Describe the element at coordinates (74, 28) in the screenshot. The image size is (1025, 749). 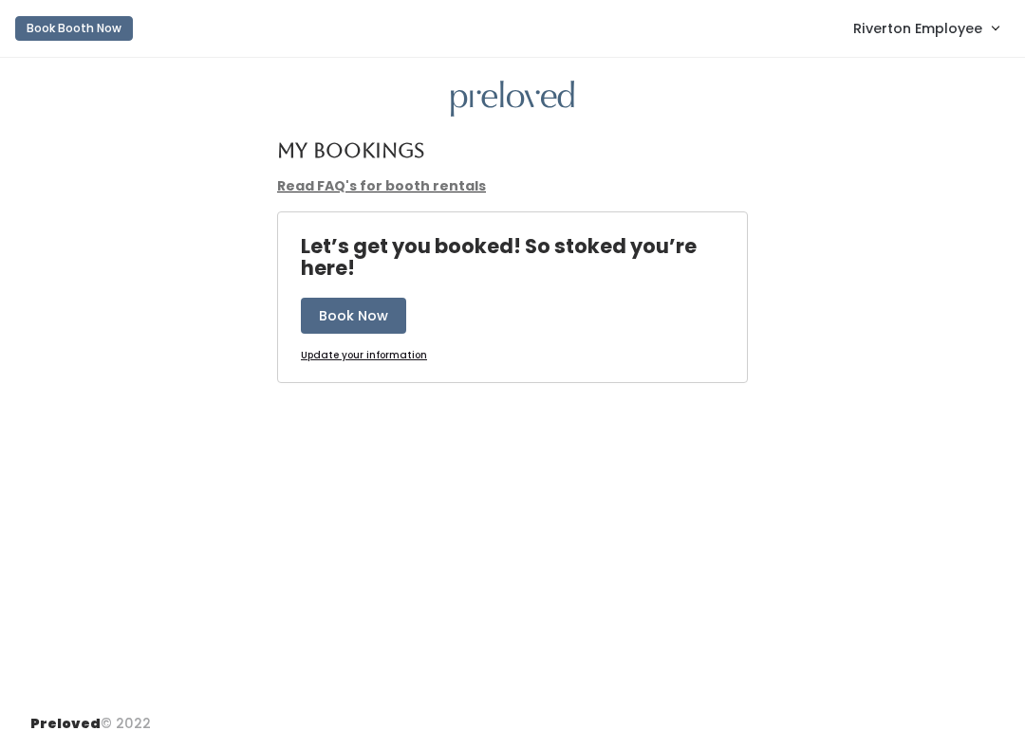
I see `a: Book Booth Now` at that location.